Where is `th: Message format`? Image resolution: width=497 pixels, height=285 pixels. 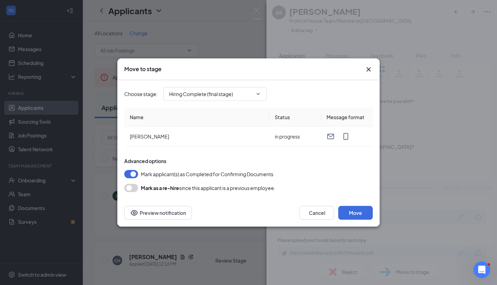
th: Message format is located at coordinates (347, 117).